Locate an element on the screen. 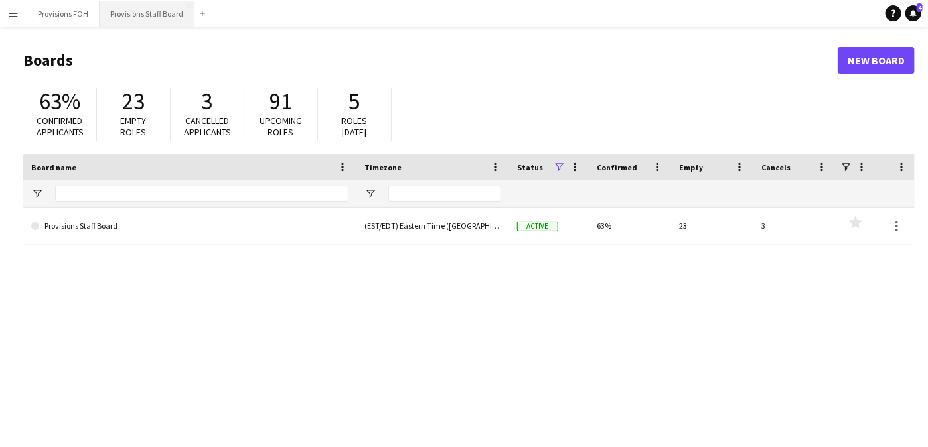  span: Active is located at coordinates (538, 226).